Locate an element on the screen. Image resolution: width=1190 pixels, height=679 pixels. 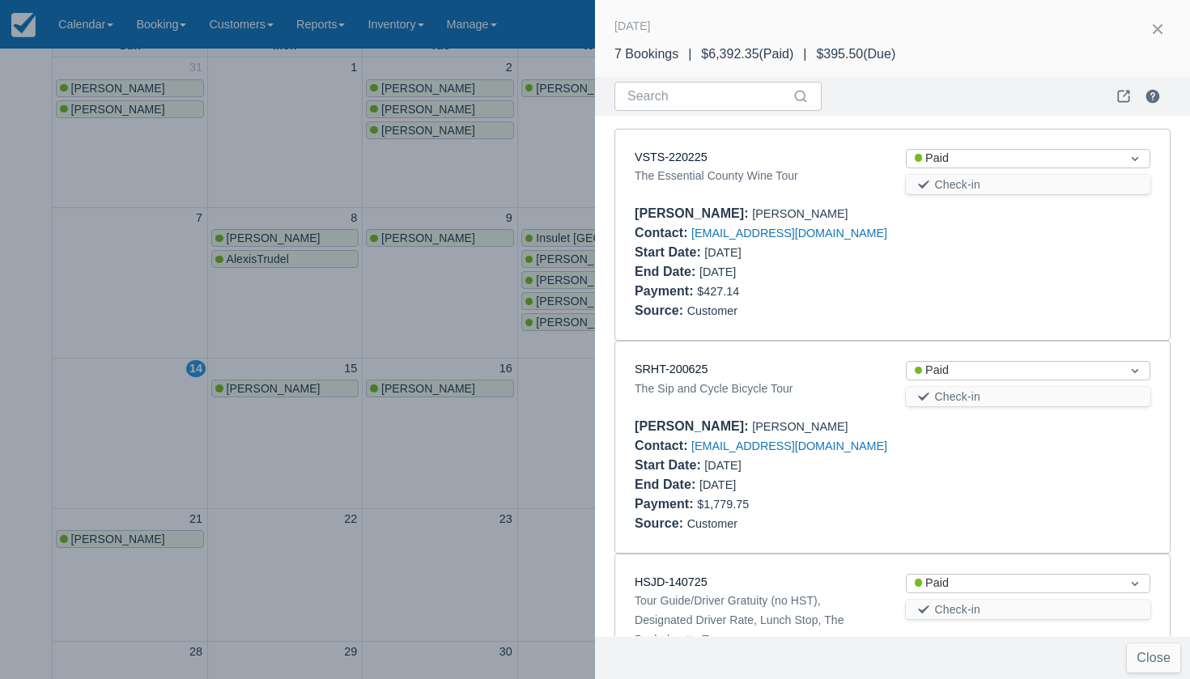
button: Close is located at coordinates (1154, 658).